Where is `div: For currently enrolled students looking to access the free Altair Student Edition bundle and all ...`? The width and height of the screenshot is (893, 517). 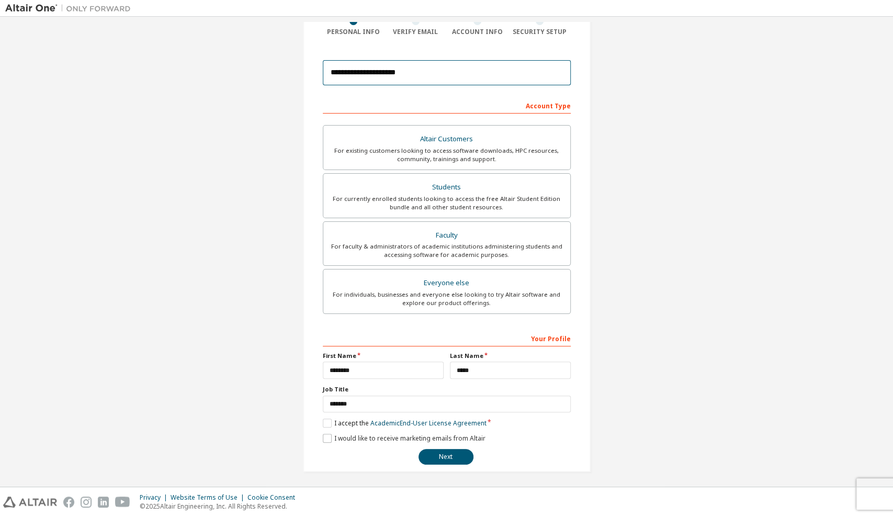 div: For currently enrolled students looking to access the free Altair Student Edition bundle and all ... is located at coordinates (447, 203).